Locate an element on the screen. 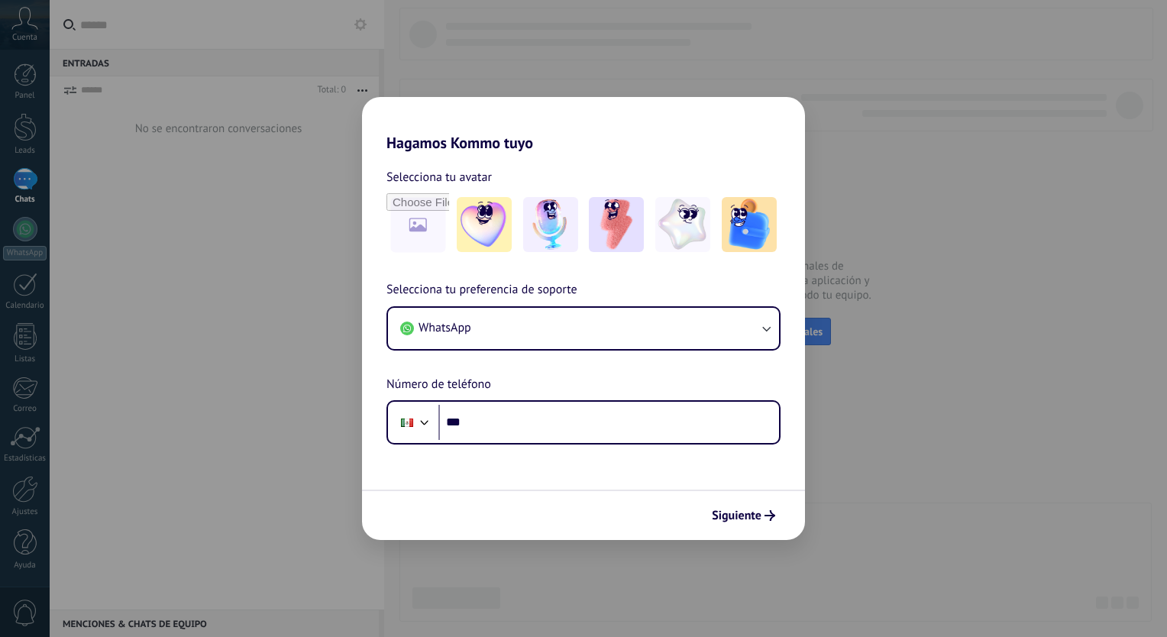  span: WhatsApp is located at coordinates (445, 328).